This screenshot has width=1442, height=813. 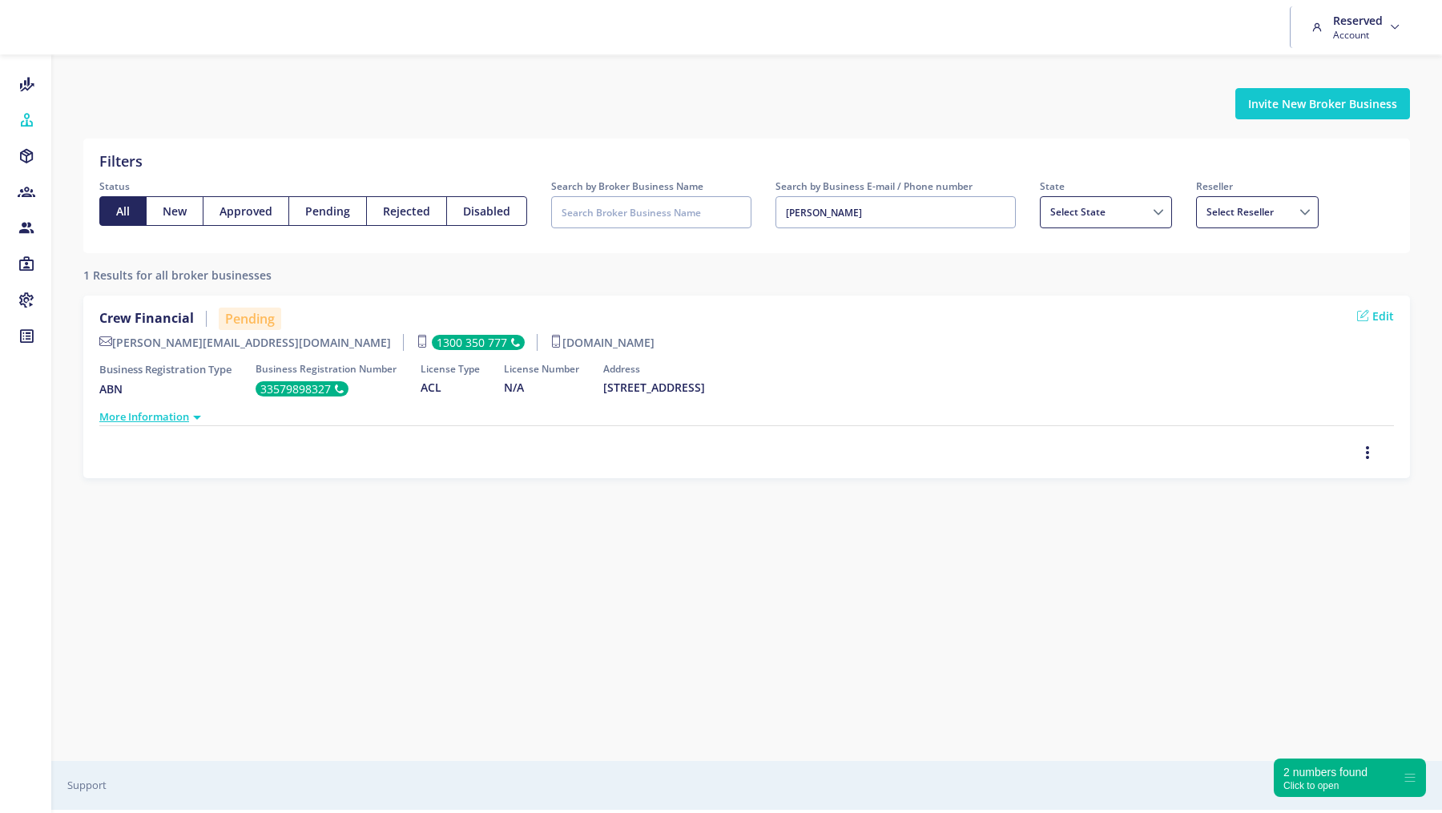 What do you see at coordinates (87, 785) in the screenshot?
I see `a: Support` at bounding box center [87, 785].